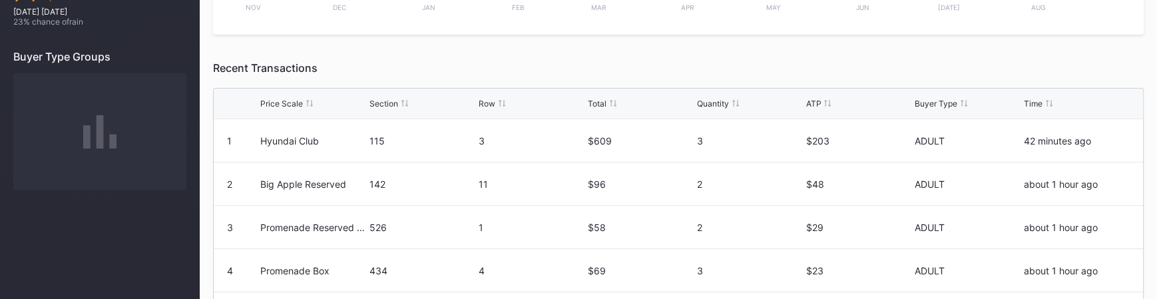  Describe the element at coordinates (339, 7) in the screenshot. I see `text: Dec` at that location.